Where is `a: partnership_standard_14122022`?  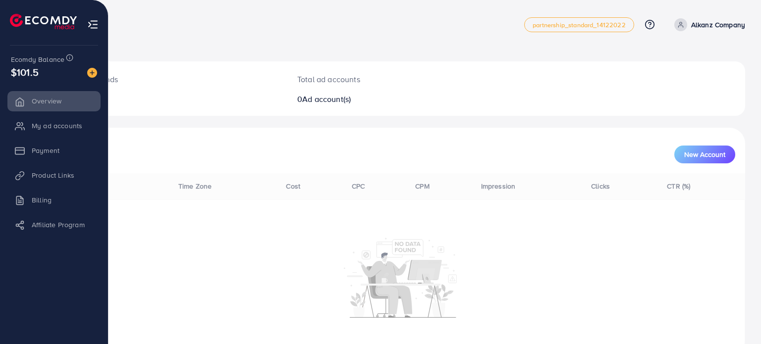
a: partnership_standard_14122022 is located at coordinates (579, 25).